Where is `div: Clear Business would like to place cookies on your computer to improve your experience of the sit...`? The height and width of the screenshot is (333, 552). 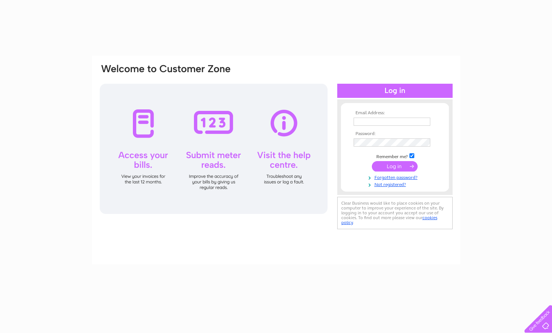
div: Clear Business would like to place cookies on your computer to improve your experience of the sit... is located at coordinates (395, 213).